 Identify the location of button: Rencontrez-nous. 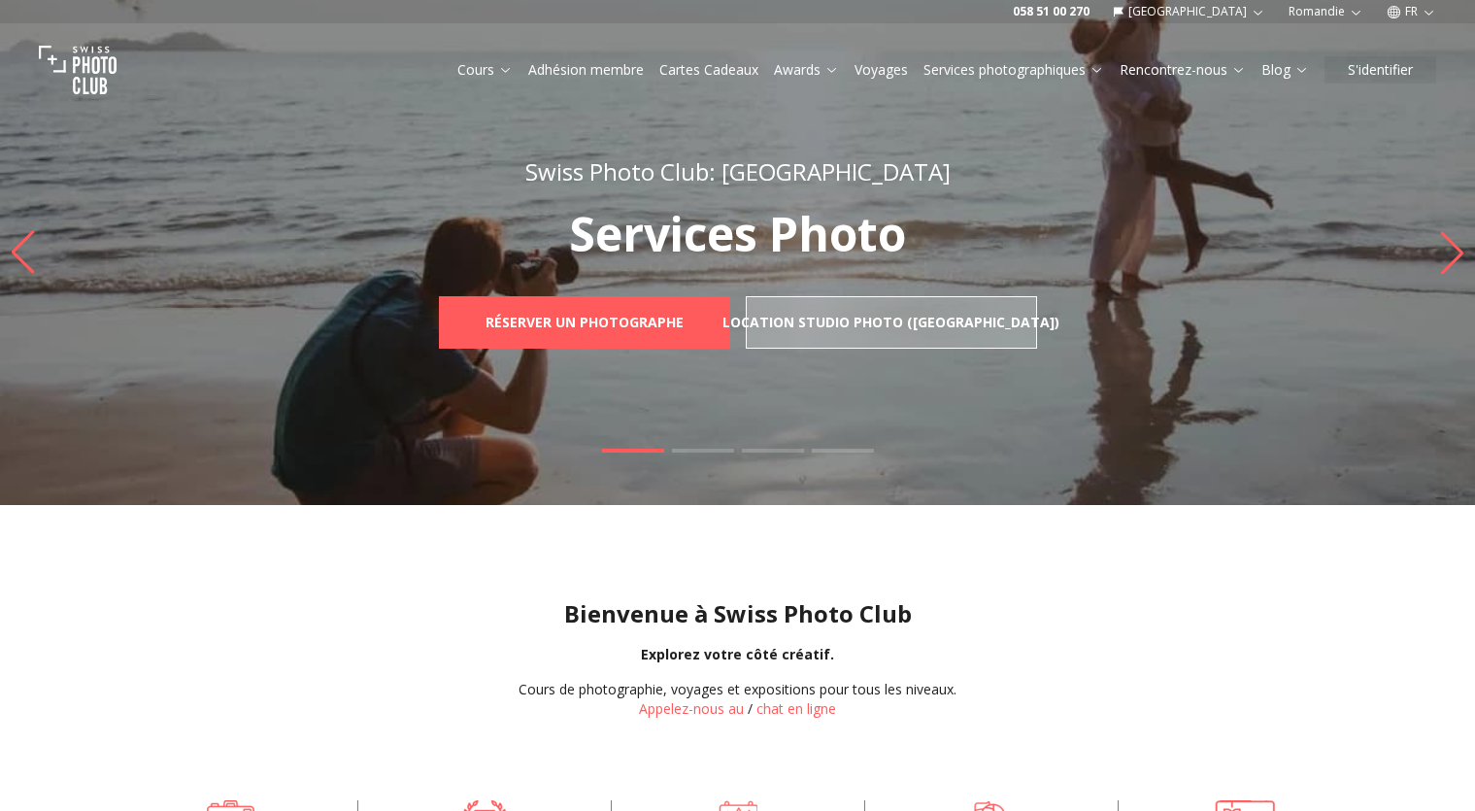
(1183, 70).